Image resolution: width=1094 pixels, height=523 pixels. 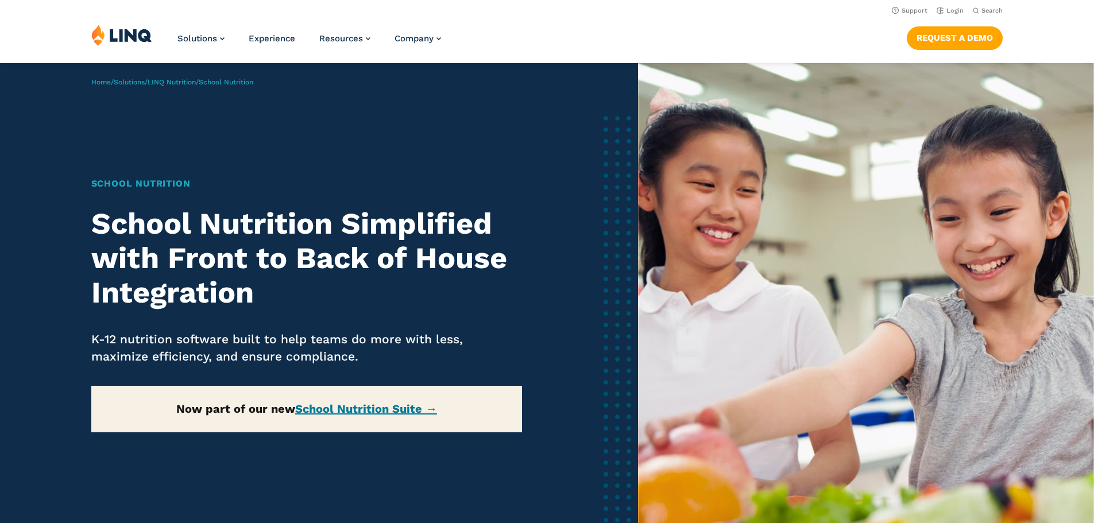 What do you see at coordinates (122, 35) in the screenshot?
I see `img: LINQ | K‑12 Software` at bounding box center [122, 35].